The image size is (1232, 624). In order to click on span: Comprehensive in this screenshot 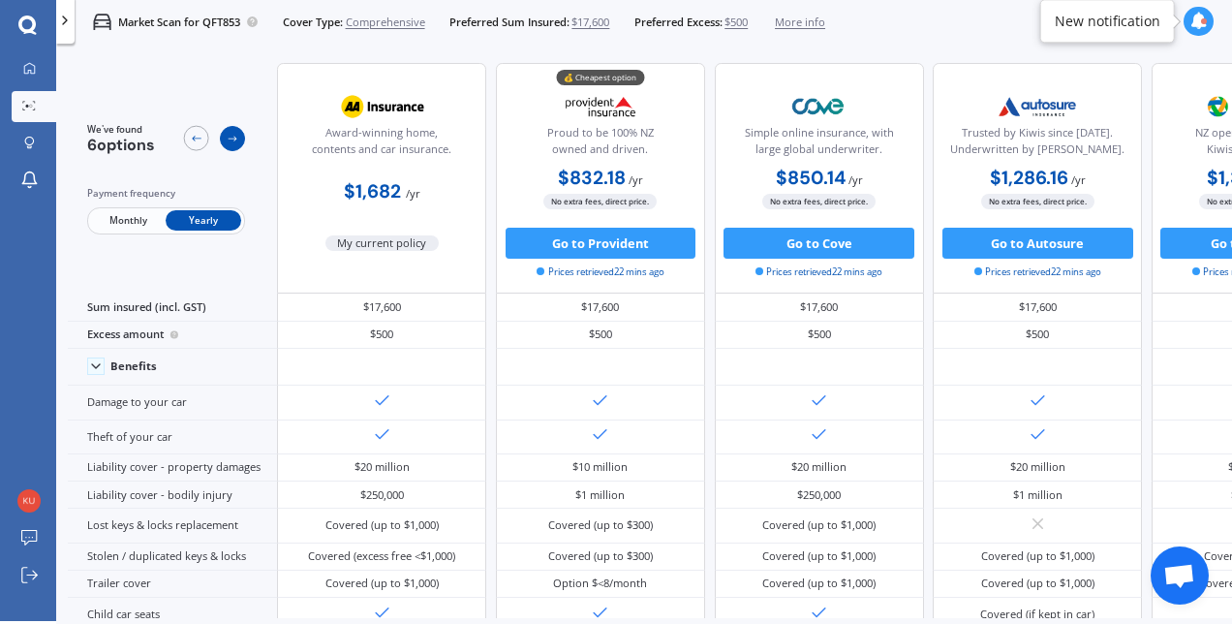, I will do `click(386, 22)`.